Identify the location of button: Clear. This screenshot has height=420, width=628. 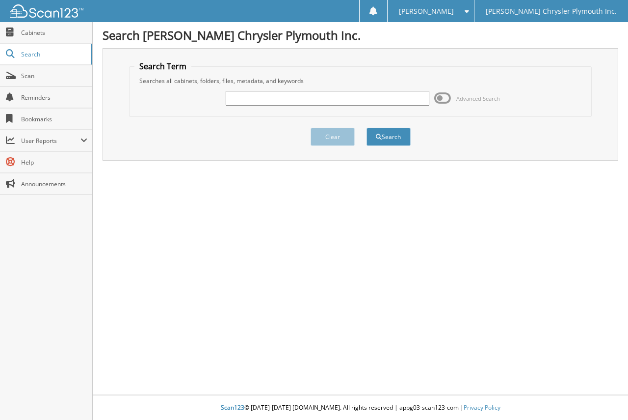
(333, 136).